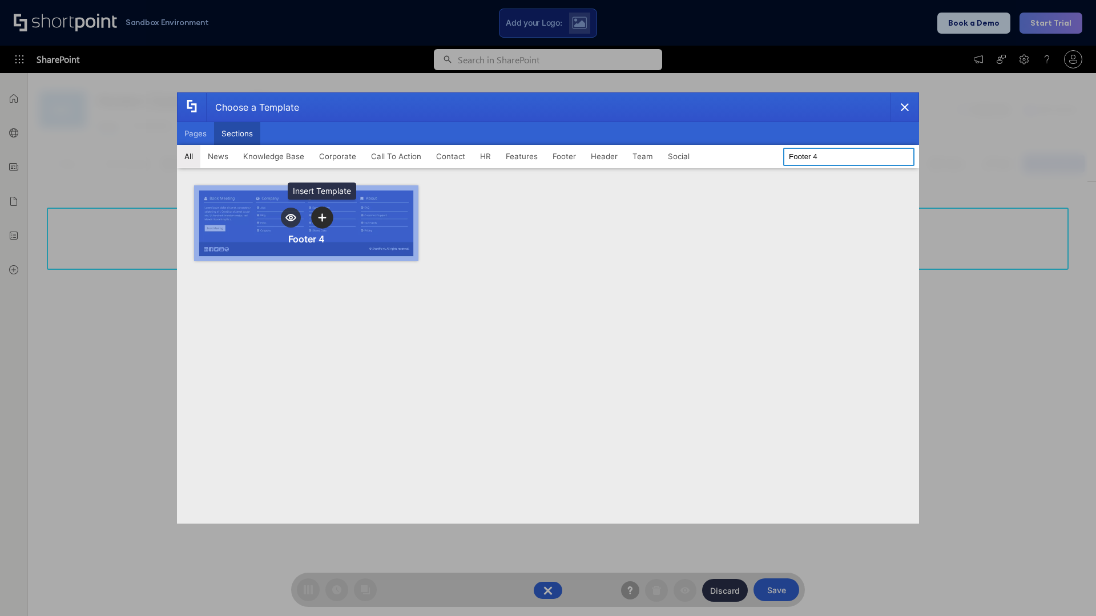 This screenshot has height=616, width=1096. What do you see at coordinates (548, 308) in the screenshot?
I see `div: template selector` at bounding box center [548, 308].